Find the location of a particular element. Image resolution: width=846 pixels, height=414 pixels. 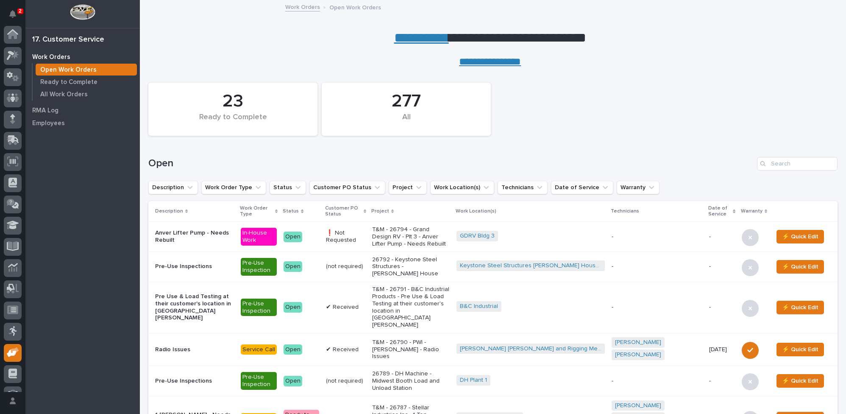

div: Search is located at coordinates (798, 164).